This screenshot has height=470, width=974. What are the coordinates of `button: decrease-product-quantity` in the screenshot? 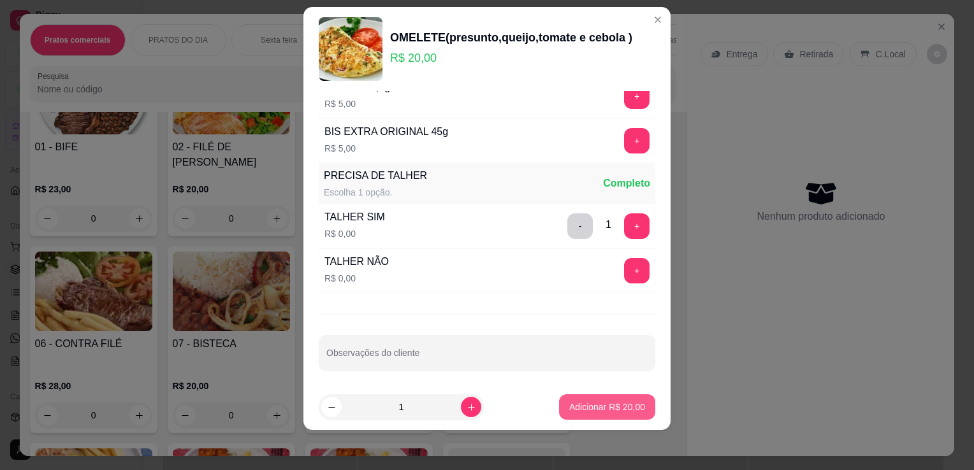 It's located at (331, 407).